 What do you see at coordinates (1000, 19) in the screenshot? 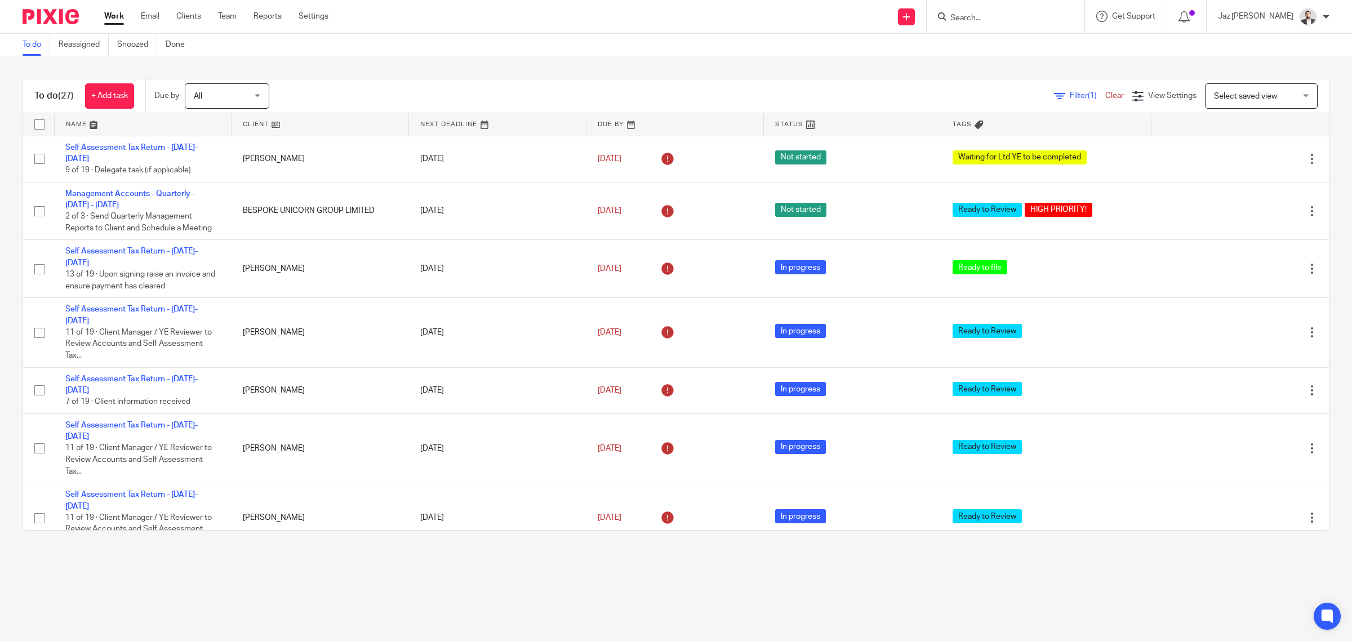
I see `input: Search` at bounding box center [1000, 19].